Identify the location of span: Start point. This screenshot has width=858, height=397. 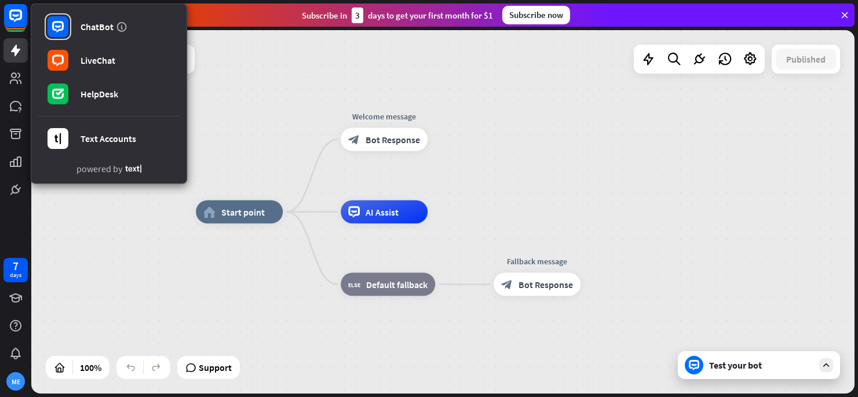
(243, 212).